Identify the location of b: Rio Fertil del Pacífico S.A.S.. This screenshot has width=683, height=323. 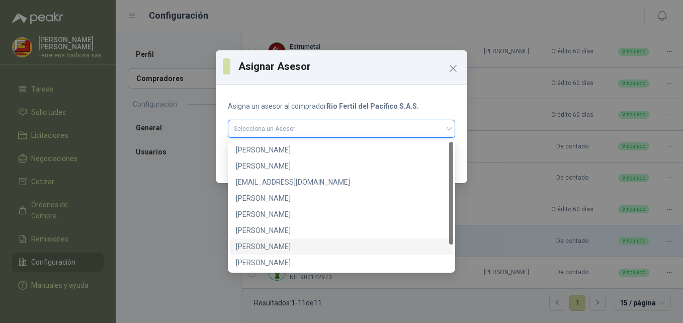
(373, 106).